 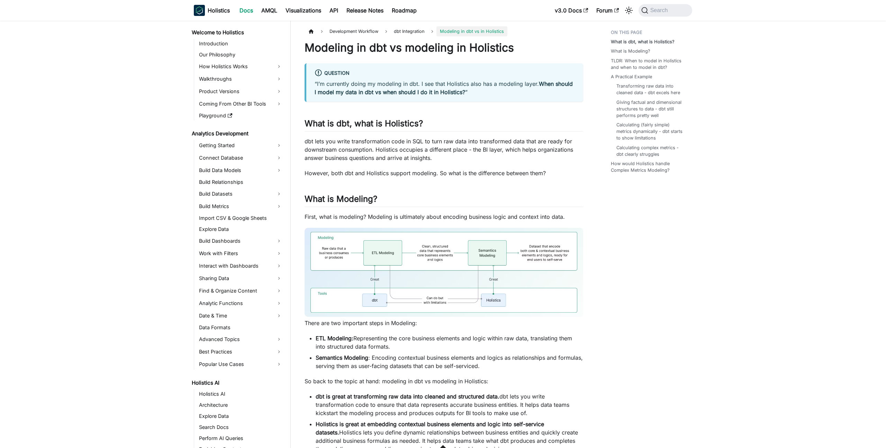 What do you see at coordinates (241, 194) in the screenshot?
I see `a: Build Datasets` at bounding box center [241, 194].